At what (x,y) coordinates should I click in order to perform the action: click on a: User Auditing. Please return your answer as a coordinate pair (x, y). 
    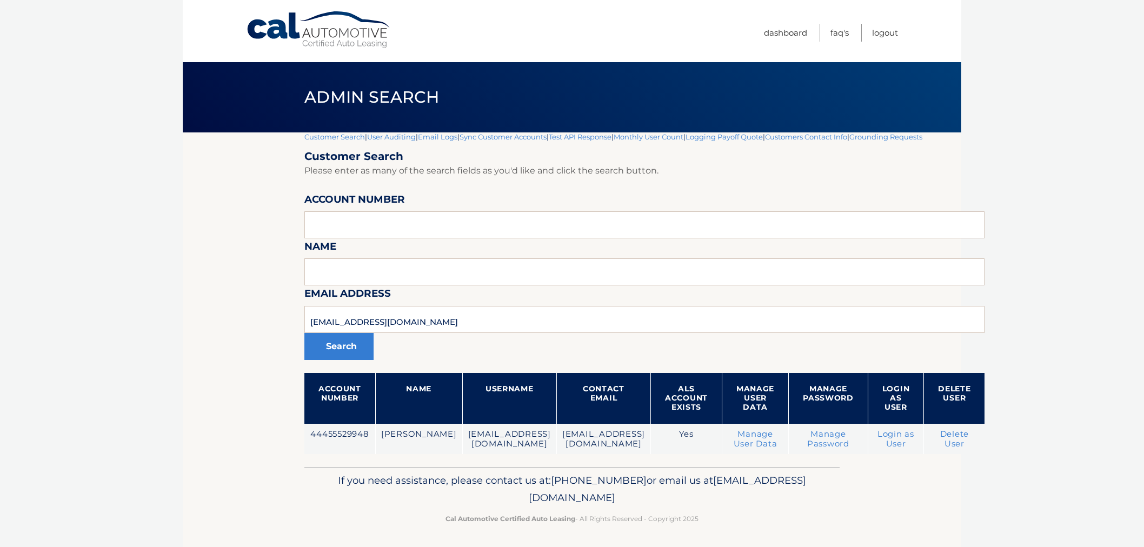
    Looking at the image, I should click on (392, 137).